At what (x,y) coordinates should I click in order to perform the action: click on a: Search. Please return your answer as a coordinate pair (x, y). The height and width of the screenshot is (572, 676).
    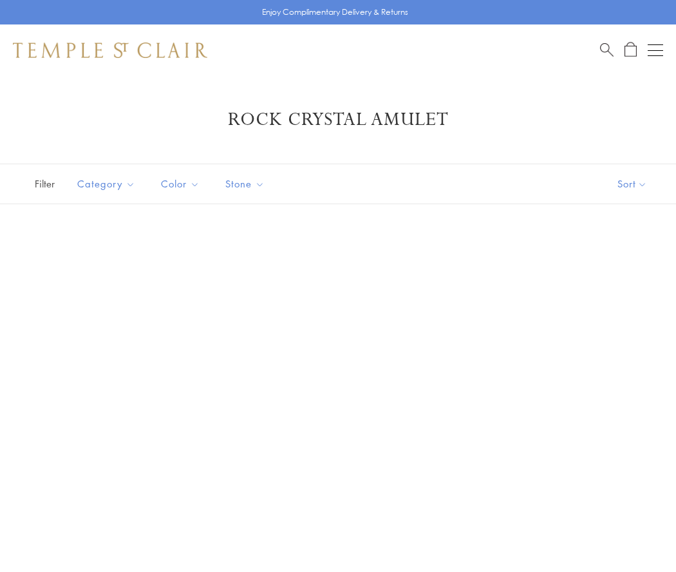
    Looking at the image, I should click on (607, 50).